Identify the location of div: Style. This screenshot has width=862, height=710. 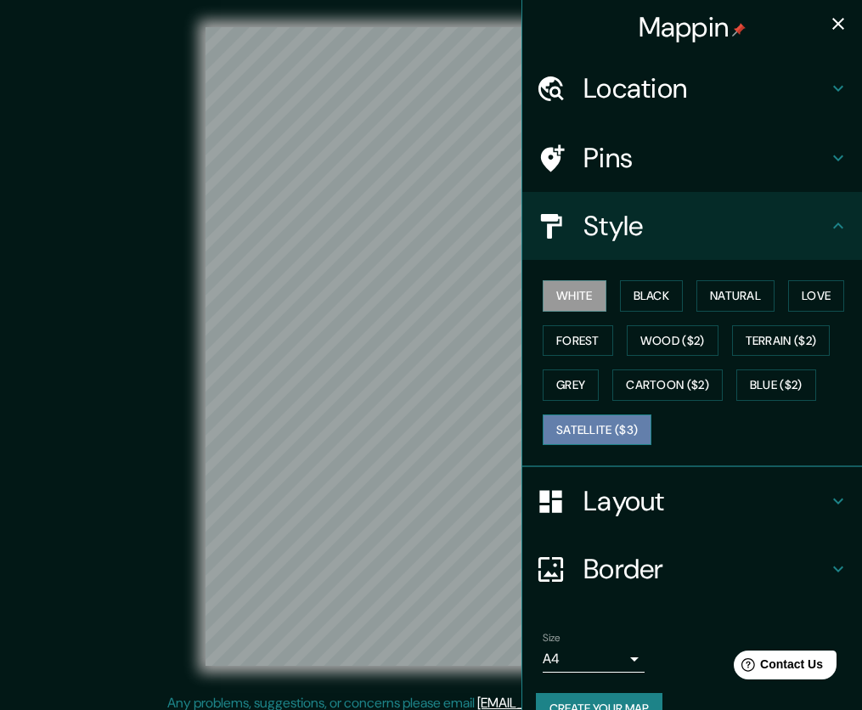
(692, 226).